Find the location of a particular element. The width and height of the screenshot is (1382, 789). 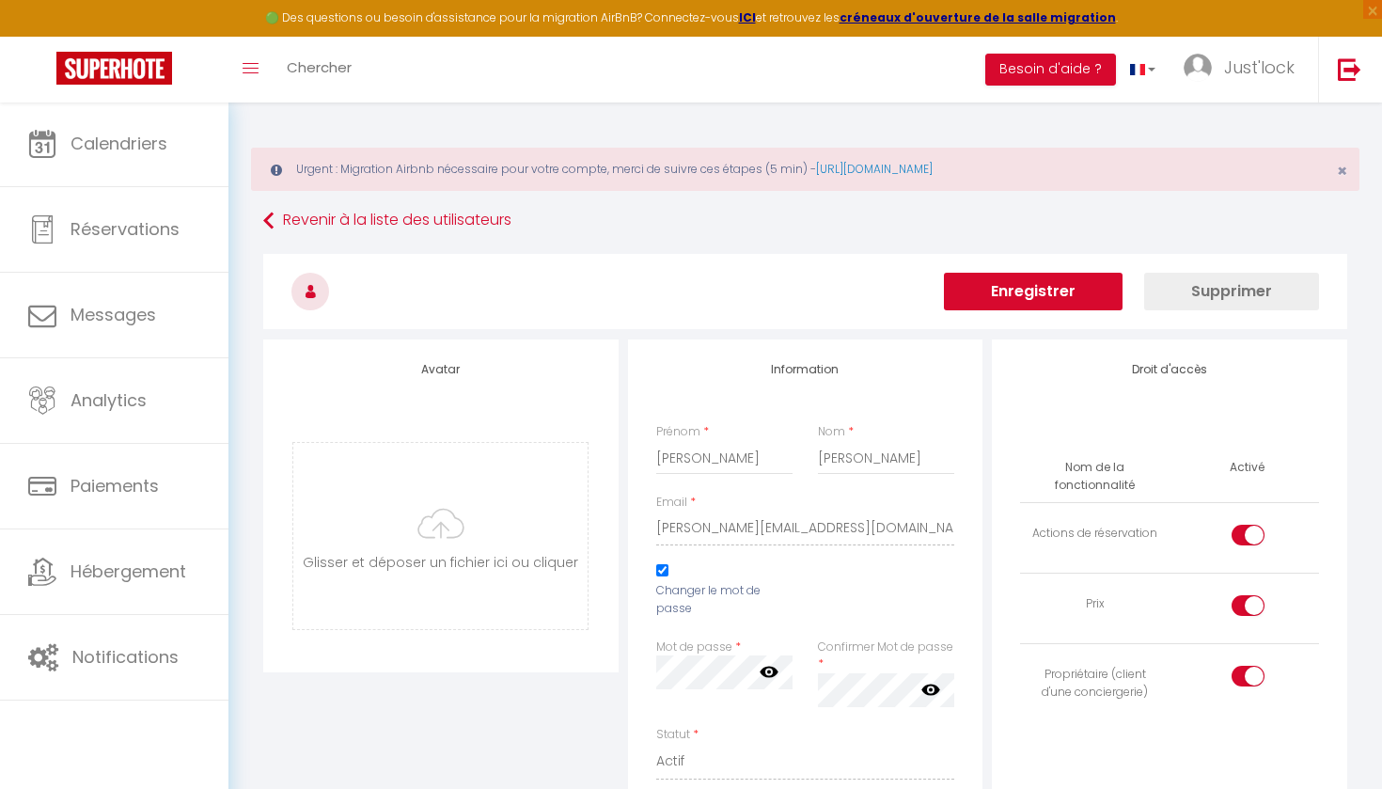

strong: créneaux d'ouverture de la salle migration is located at coordinates (978, 17).